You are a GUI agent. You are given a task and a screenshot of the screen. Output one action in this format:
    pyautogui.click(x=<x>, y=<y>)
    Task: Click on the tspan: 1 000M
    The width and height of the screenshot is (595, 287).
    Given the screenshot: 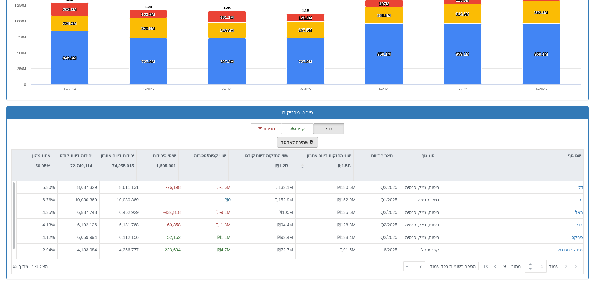 What is the action you would take?
    pyautogui.click(x=20, y=21)
    